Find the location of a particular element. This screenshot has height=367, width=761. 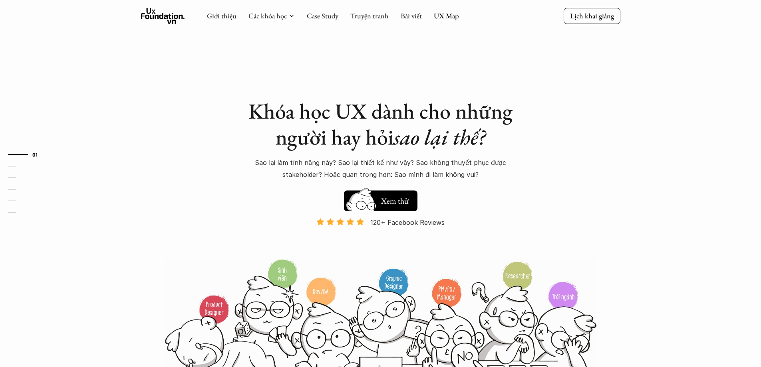

h5: Xem thử is located at coordinates (395, 201).